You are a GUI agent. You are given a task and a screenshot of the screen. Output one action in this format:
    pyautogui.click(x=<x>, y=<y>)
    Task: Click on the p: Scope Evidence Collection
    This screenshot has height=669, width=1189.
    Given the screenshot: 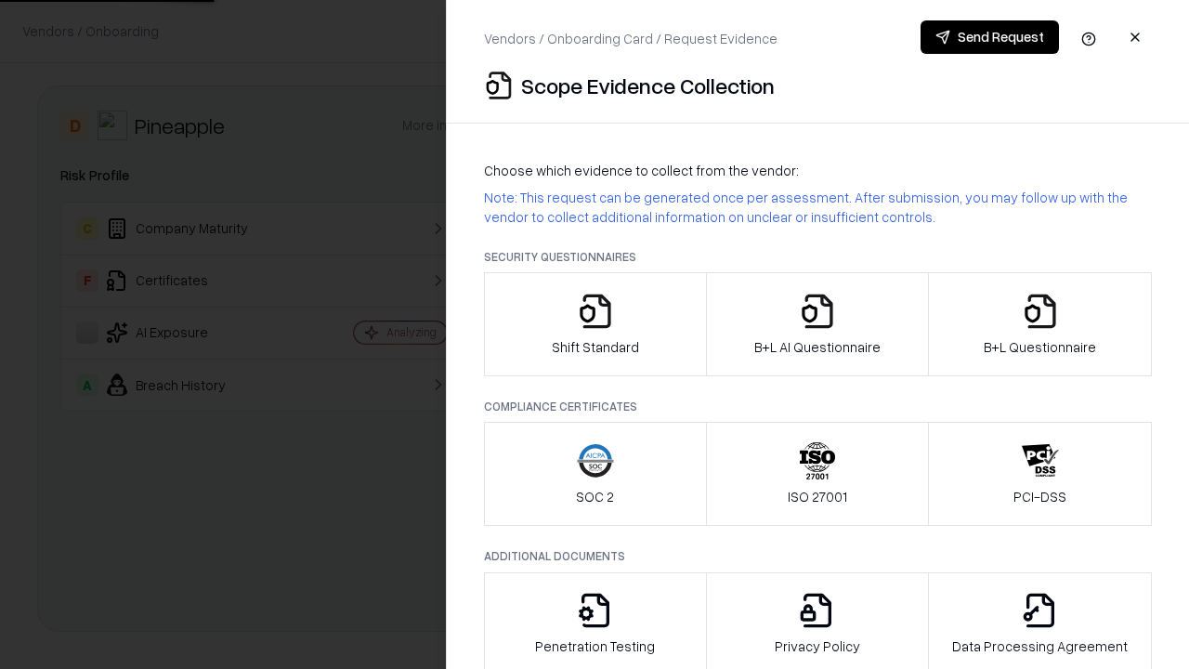 What is the action you would take?
    pyautogui.click(x=648, y=85)
    